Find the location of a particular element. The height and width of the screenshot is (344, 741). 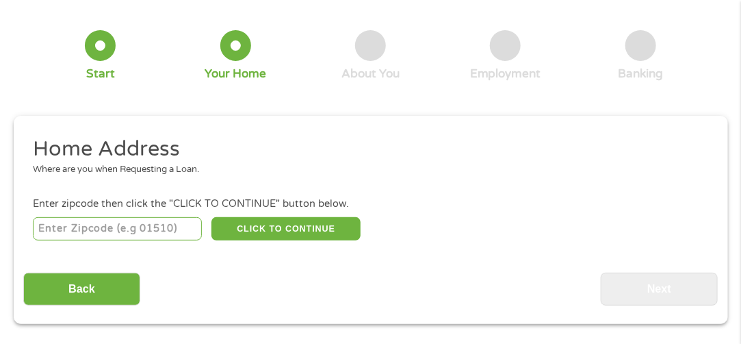

div: Enter zipcode then click the "CLICK TO CONTINUE" button below. is located at coordinates (370, 204).